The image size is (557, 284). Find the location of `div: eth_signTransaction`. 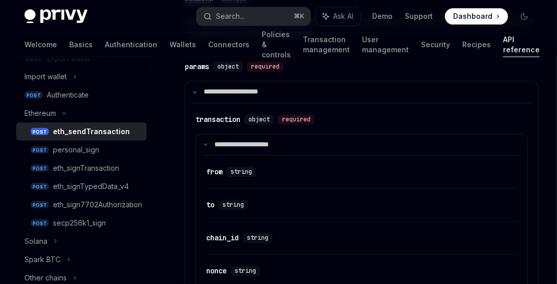

div: eth_signTransaction is located at coordinates (86, 168).